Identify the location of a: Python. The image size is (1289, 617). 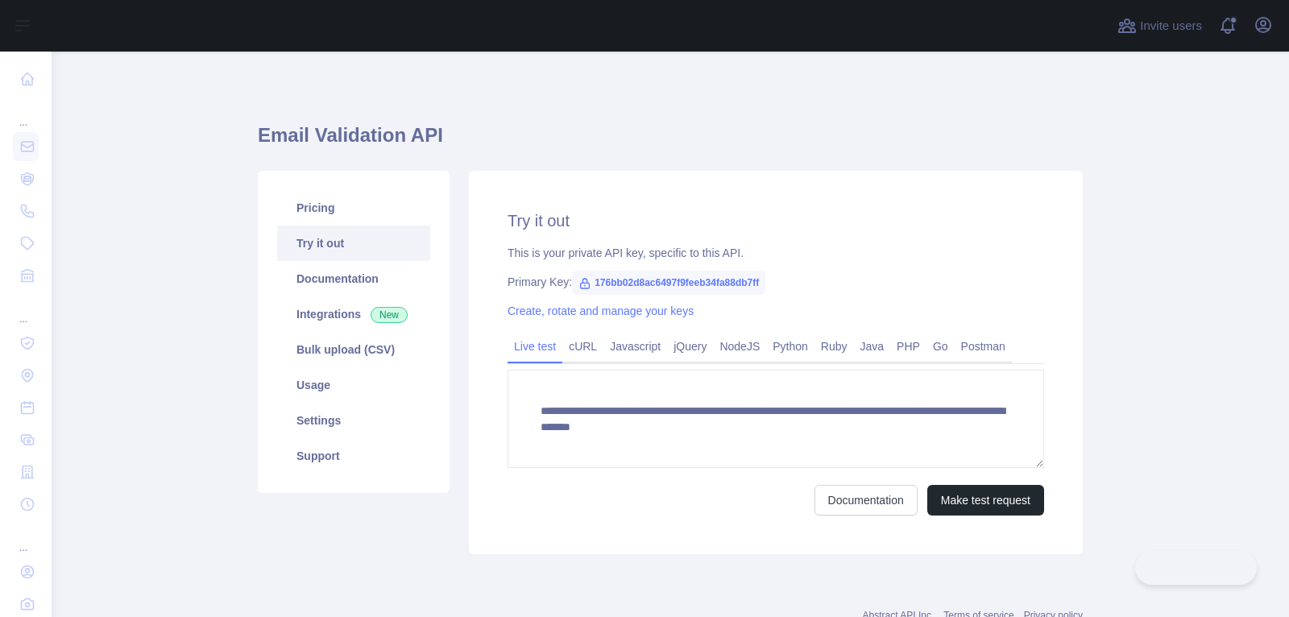
(791, 347).